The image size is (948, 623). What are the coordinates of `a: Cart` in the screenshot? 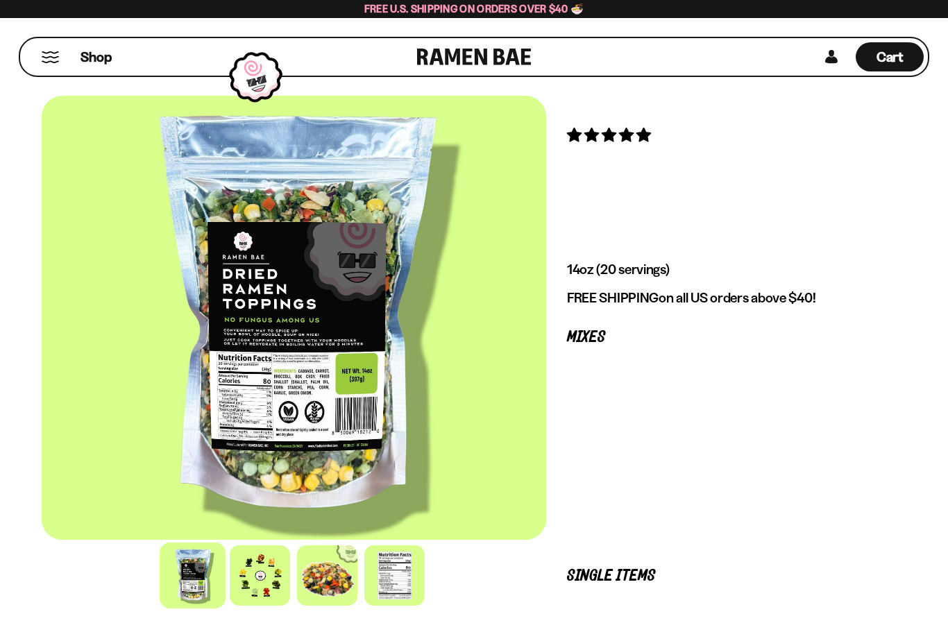 It's located at (890, 57).